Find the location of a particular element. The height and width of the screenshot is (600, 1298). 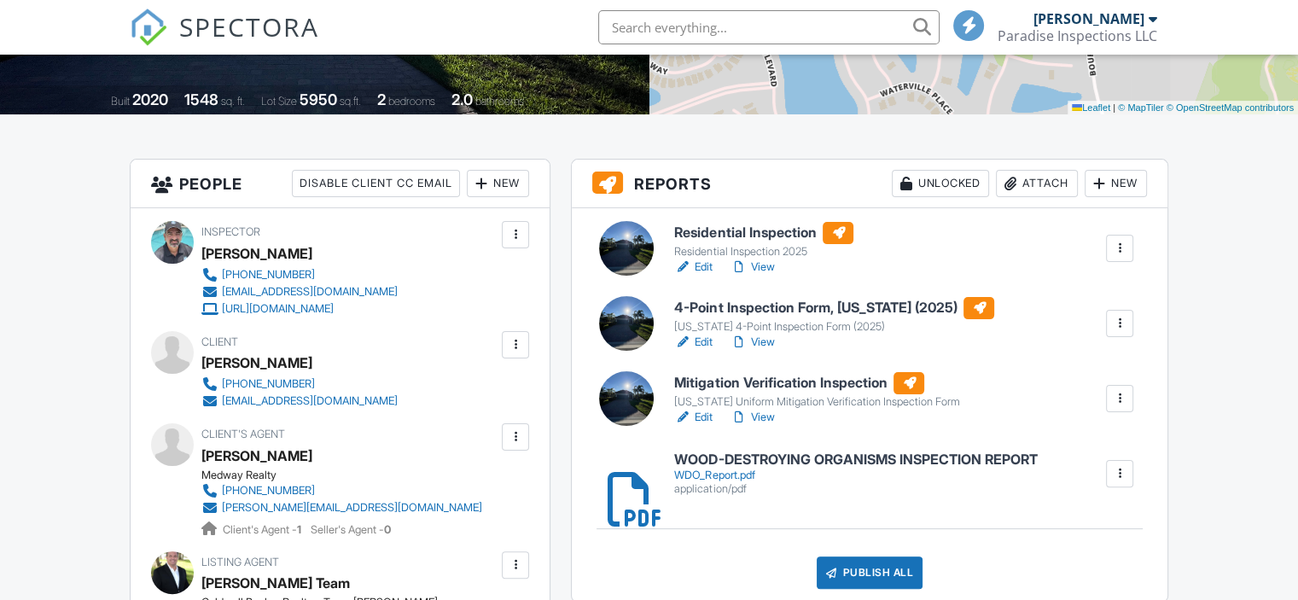

div: application/pdf is located at coordinates (855, 489).